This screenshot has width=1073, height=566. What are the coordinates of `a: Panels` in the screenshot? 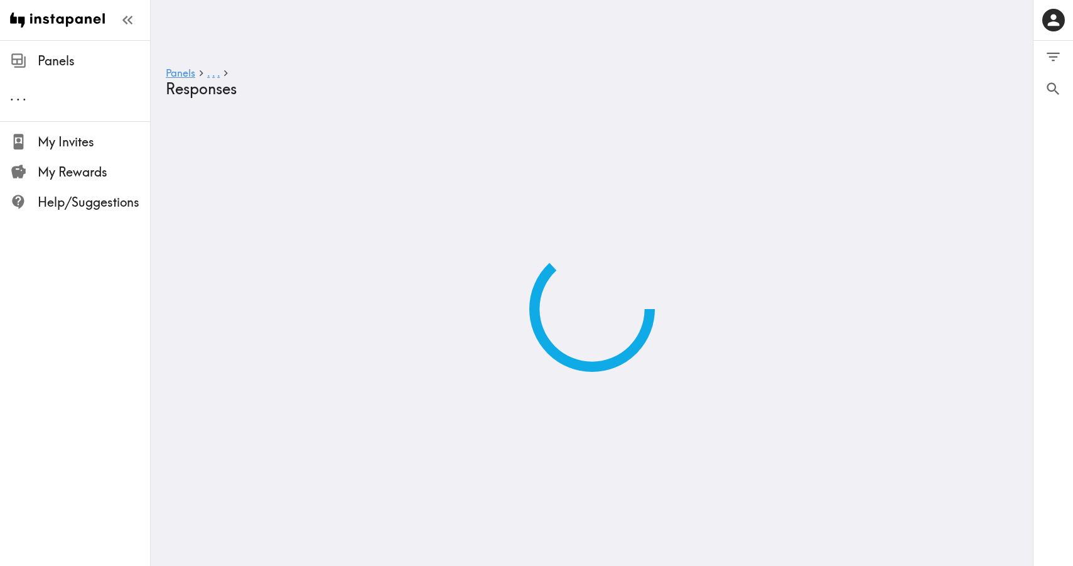 It's located at (180, 73).